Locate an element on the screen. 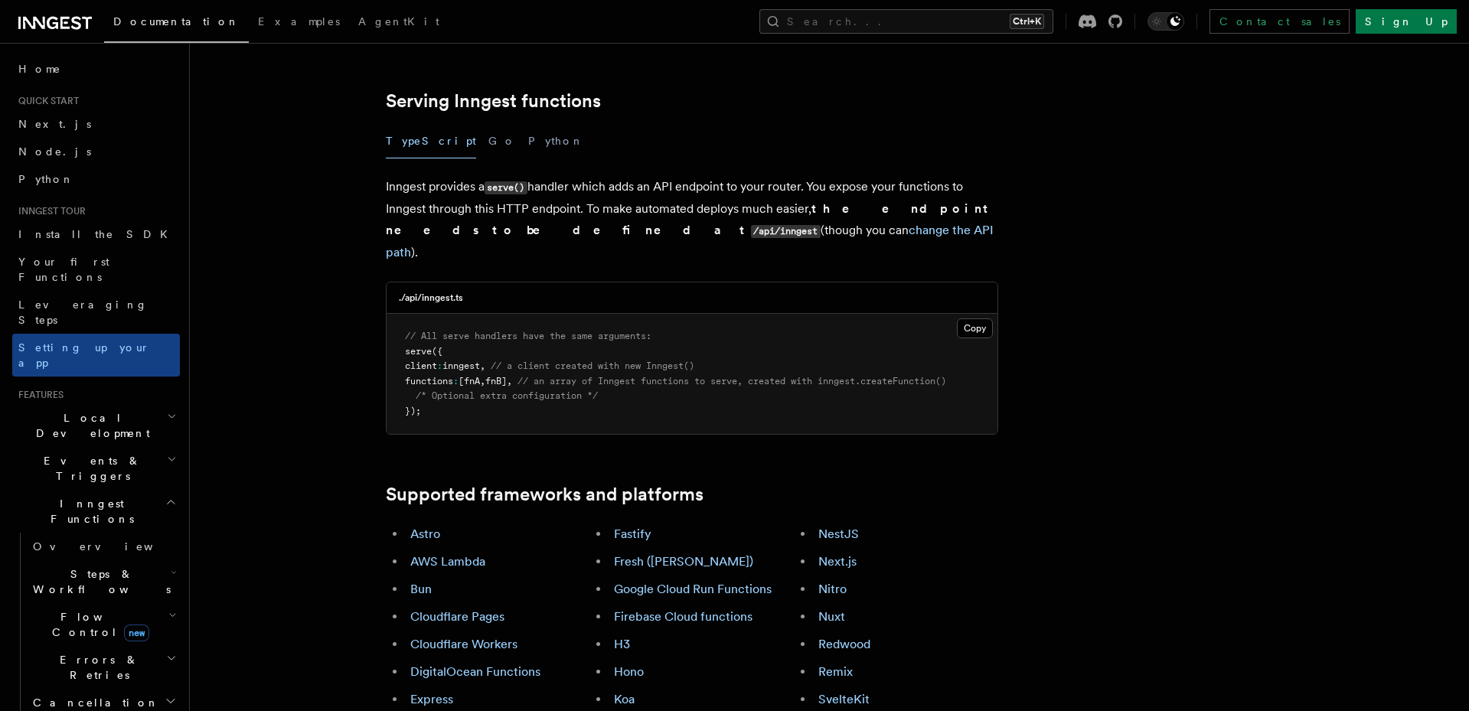 Image resolution: width=1469 pixels, height=711 pixels. button: TypeScript is located at coordinates (431, 141).